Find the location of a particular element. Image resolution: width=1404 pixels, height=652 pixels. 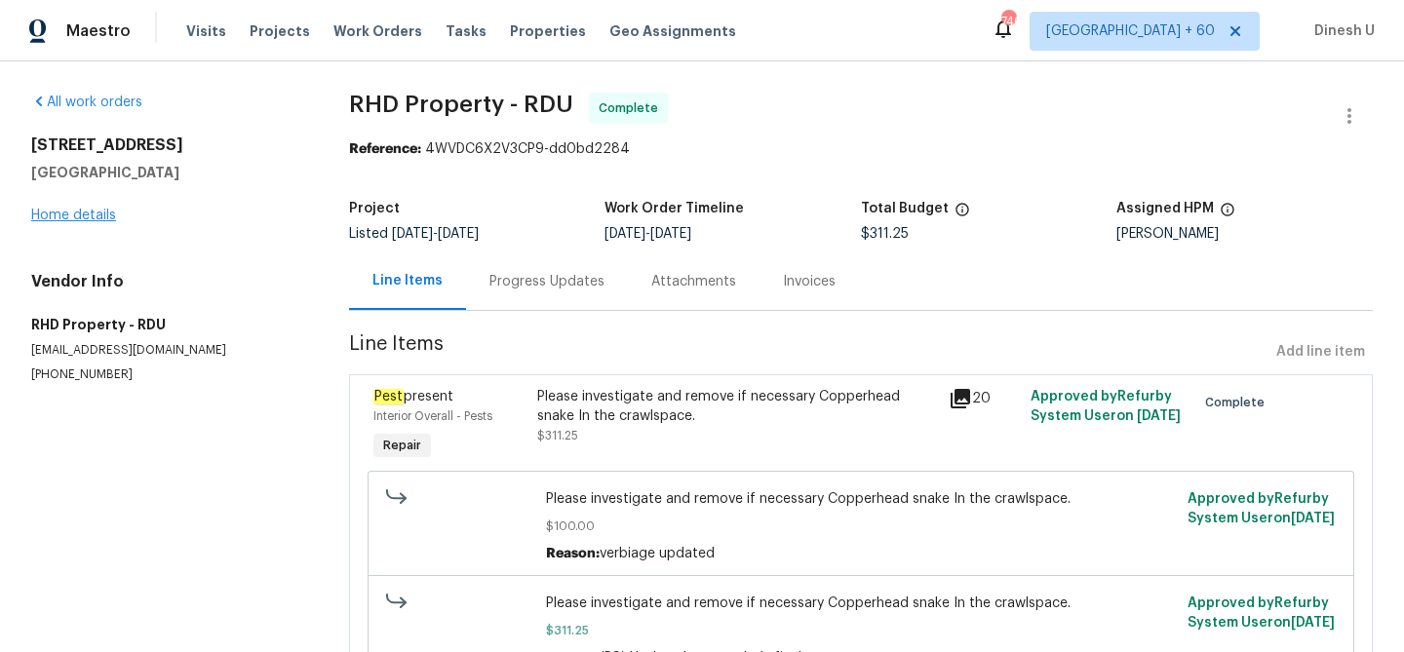

span: Dinesh U is located at coordinates (1341, 31).